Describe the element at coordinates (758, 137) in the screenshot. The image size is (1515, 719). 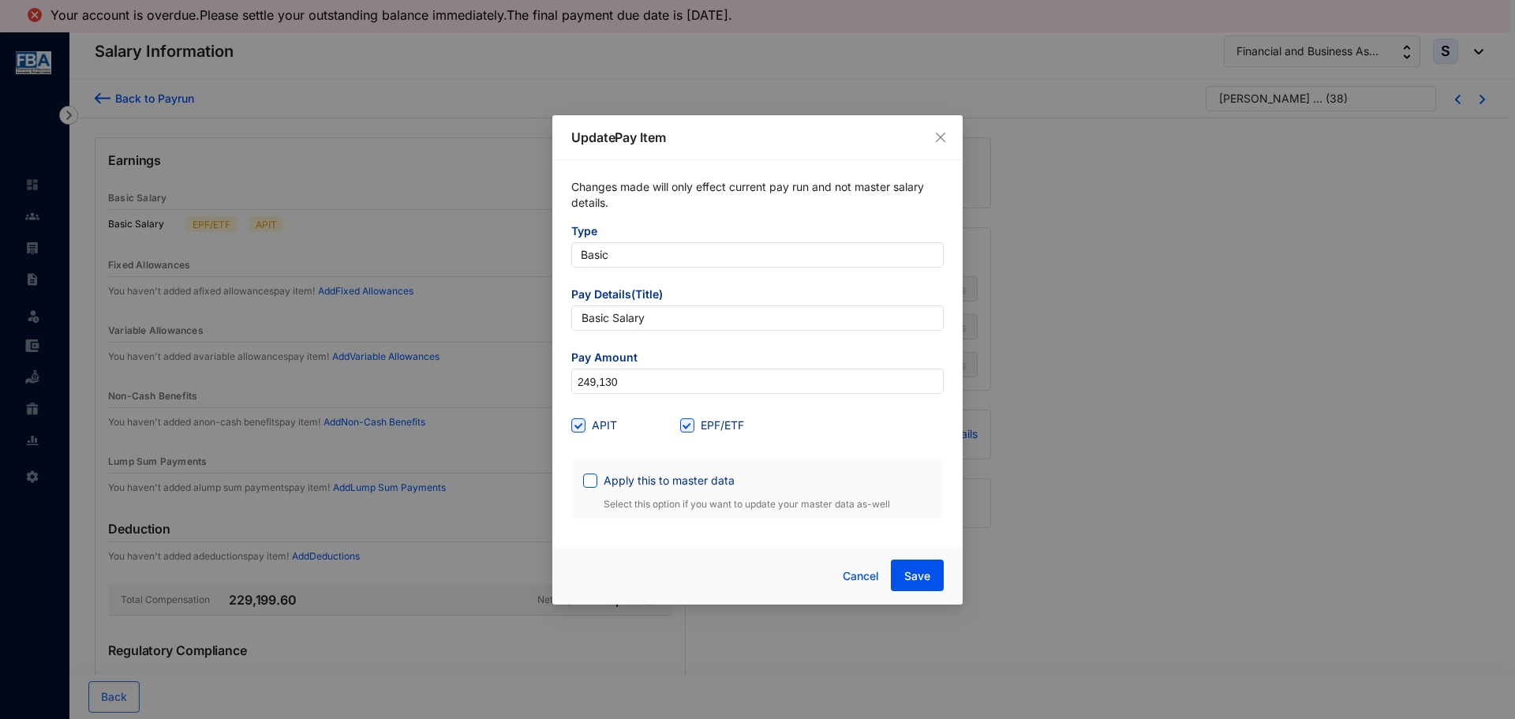
I see `p: Update Pay Item` at that location.